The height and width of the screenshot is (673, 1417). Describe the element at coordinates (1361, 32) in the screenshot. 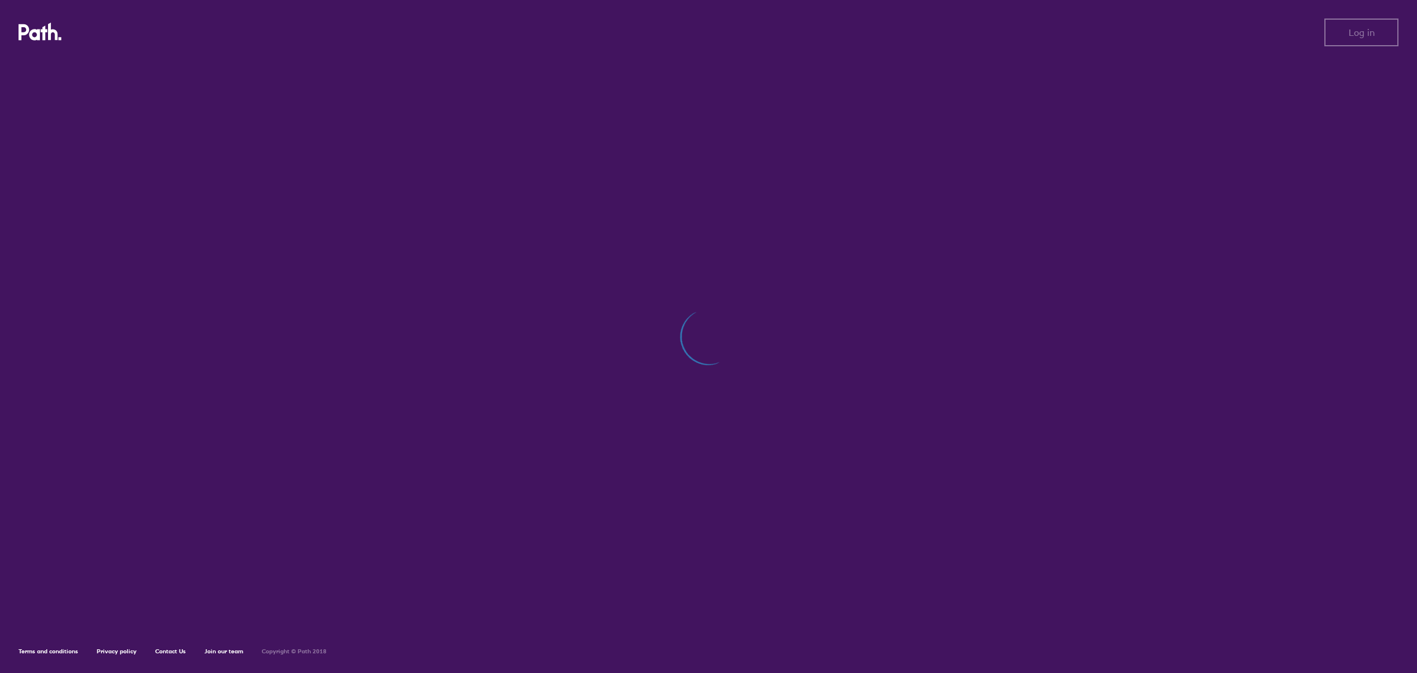

I see `span: Log in` at that location.